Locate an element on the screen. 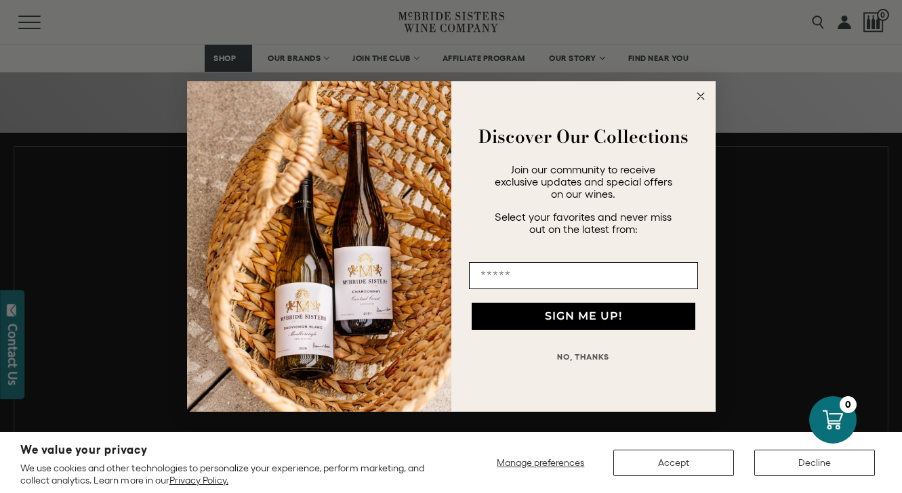 This screenshot has height=493, width=902. button: Manage preferences is located at coordinates (541, 463).